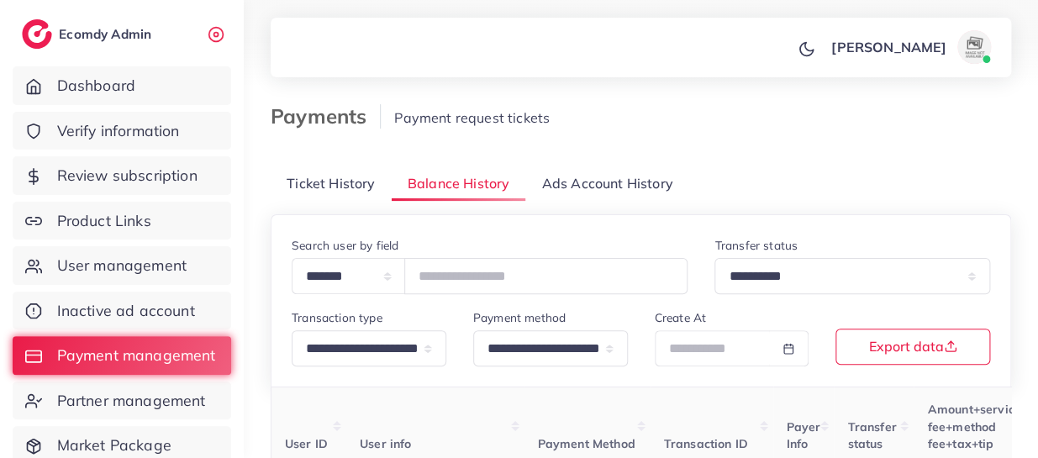 Image resolution: width=1038 pixels, height=458 pixels. I want to click on label: Create At, so click(680, 318).